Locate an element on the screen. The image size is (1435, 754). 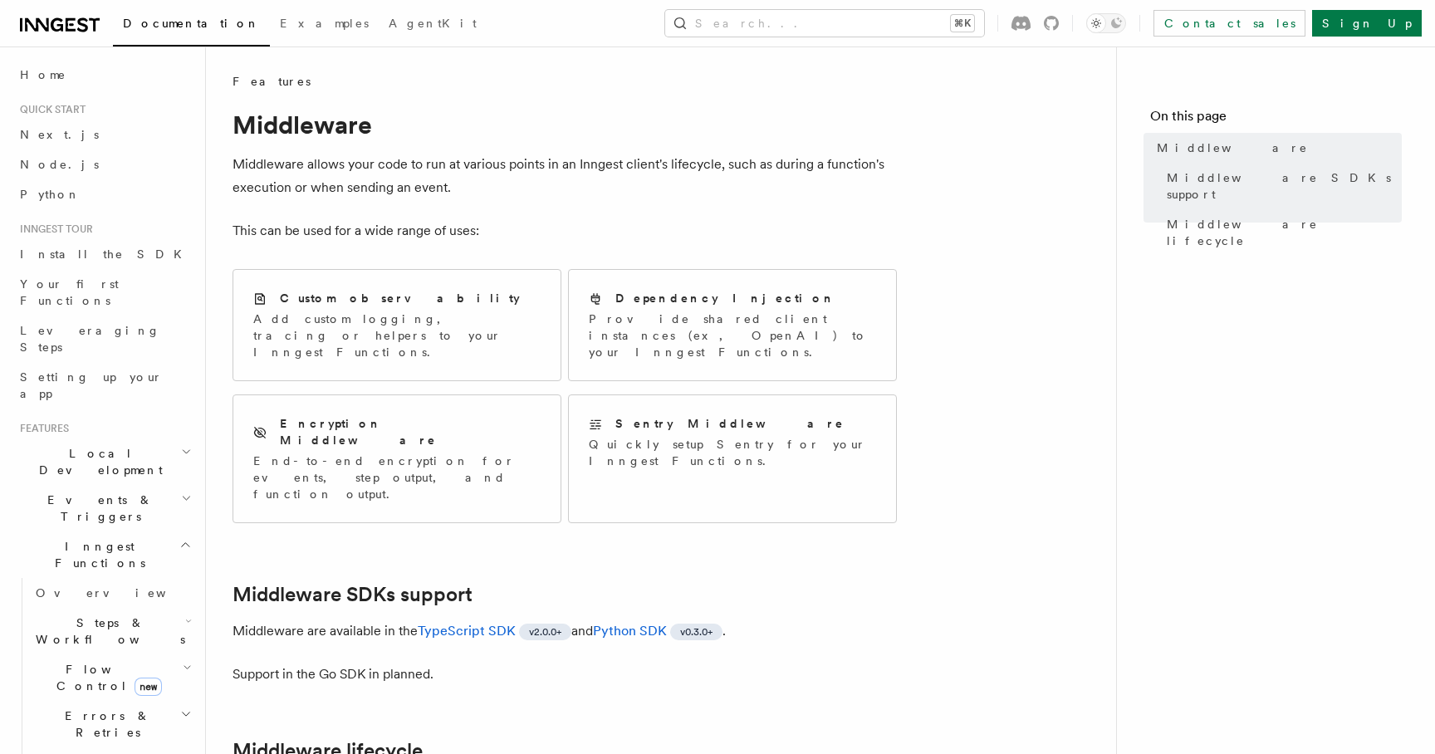
a: AgentKit is located at coordinates (433, 25).